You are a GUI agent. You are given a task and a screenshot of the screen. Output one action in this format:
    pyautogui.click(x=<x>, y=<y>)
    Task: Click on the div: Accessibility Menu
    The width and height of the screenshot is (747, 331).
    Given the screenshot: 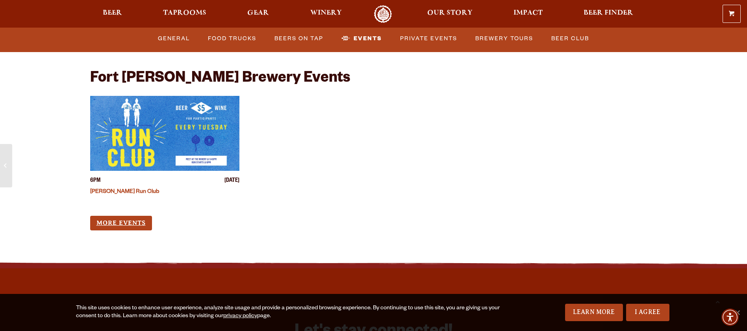 What is the action you would take?
    pyautogui.click(x=730, y=317)
    